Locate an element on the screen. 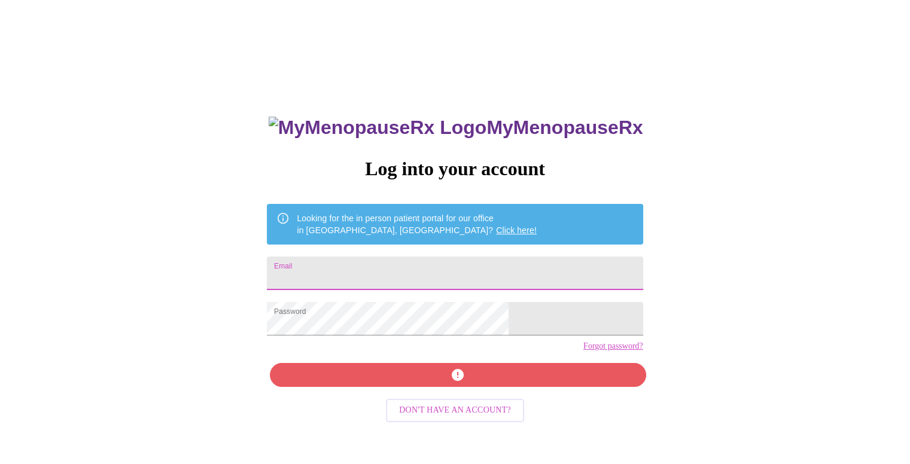 Image resolution: width=910 pixels, height=464 pixels. a: Don't have an account? is located at coordinates (455, 409).